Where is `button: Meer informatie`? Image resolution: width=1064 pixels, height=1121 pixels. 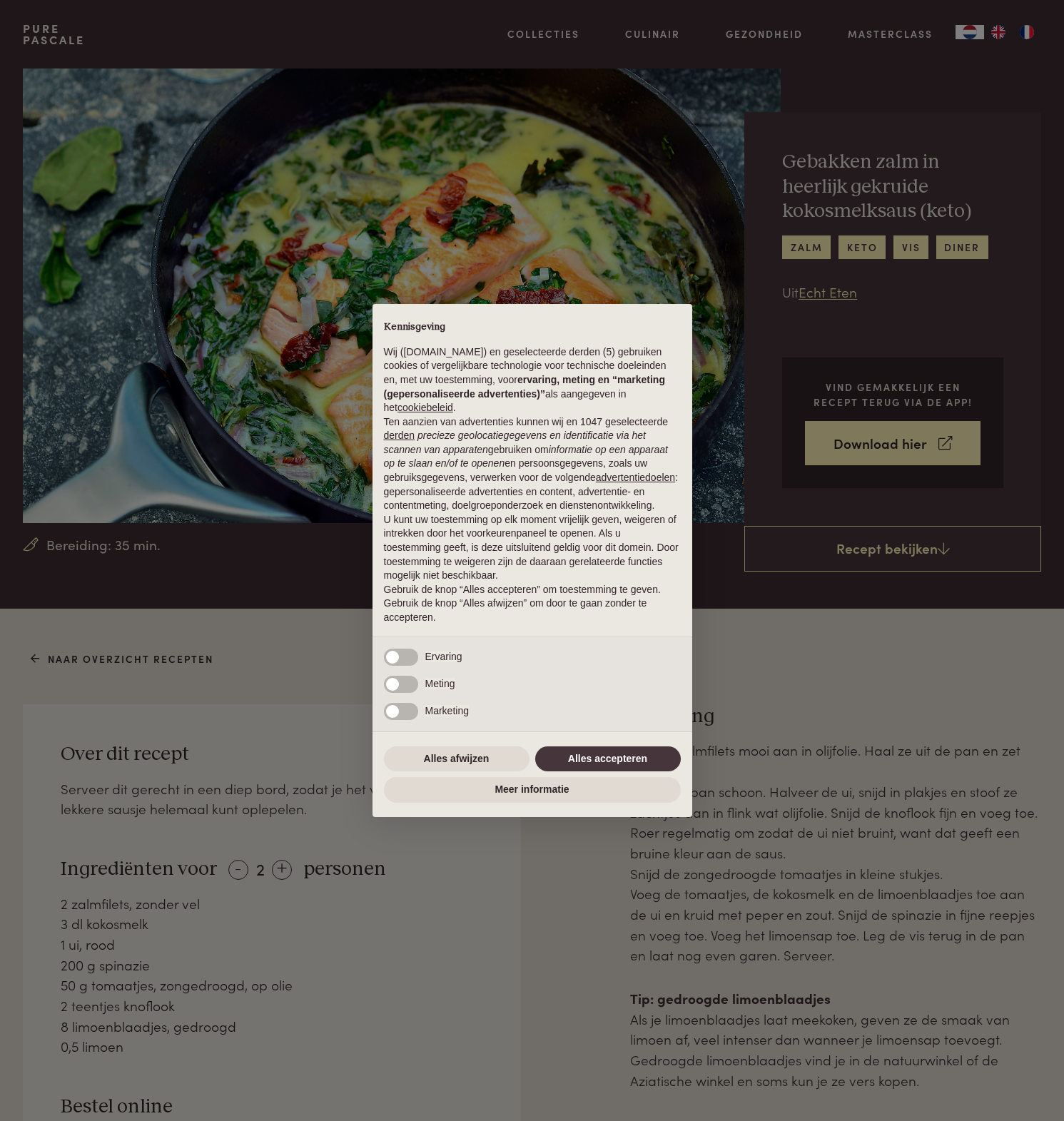
button: Meer informatie is located at coordinates (532, 790).